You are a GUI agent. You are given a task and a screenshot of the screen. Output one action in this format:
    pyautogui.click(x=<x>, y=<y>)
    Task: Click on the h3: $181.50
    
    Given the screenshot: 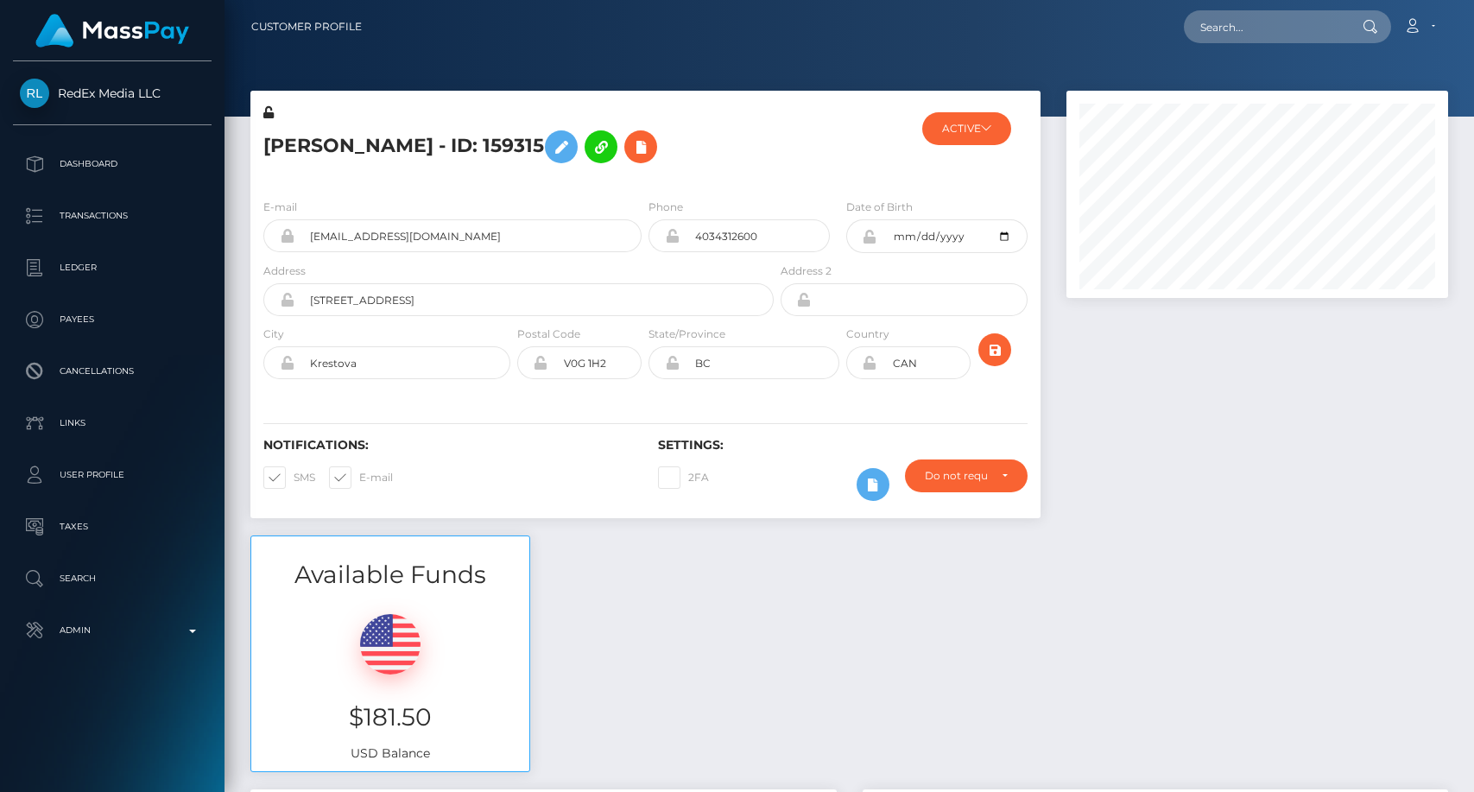 What is the action you would take?
    pyautogui.click(x=390, y=717)
    